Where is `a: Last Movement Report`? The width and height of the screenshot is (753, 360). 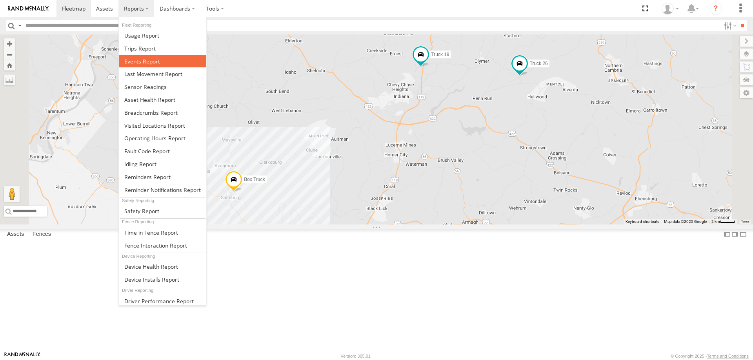 a: Last Movement Report is located at coordinates (162, 74).